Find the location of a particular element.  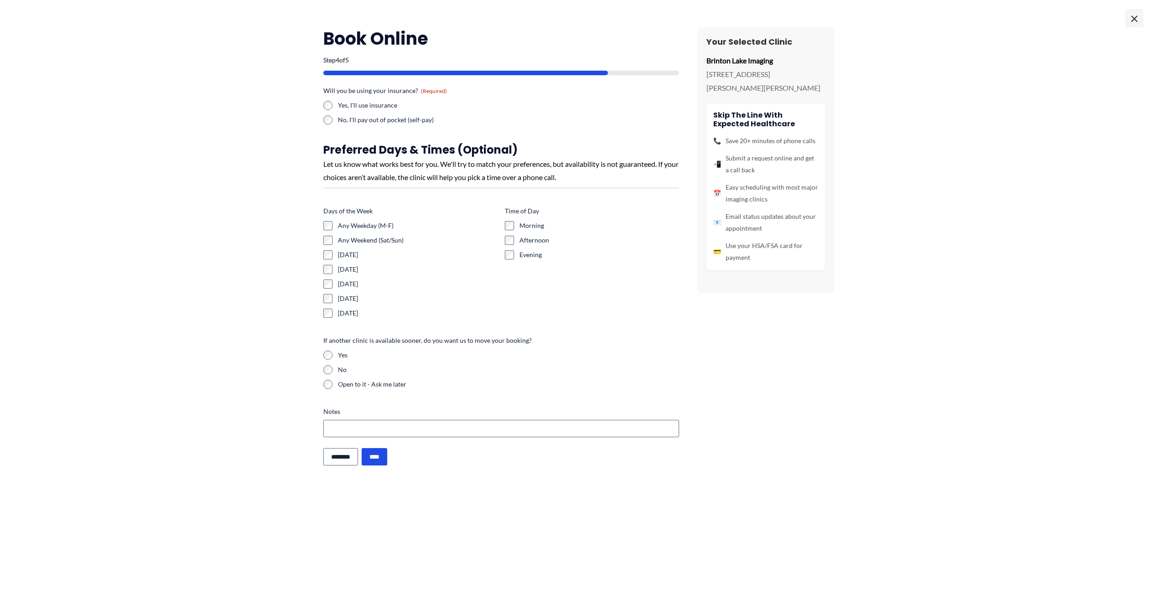

label: No is located at coordinates (508, 370).